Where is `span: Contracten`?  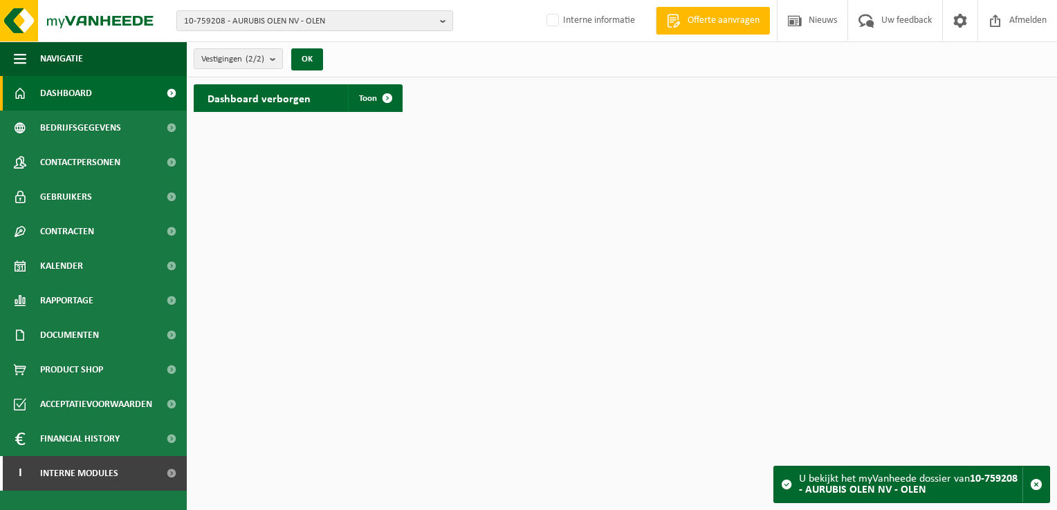
span: Contracten is located at coordinates (67, 232).